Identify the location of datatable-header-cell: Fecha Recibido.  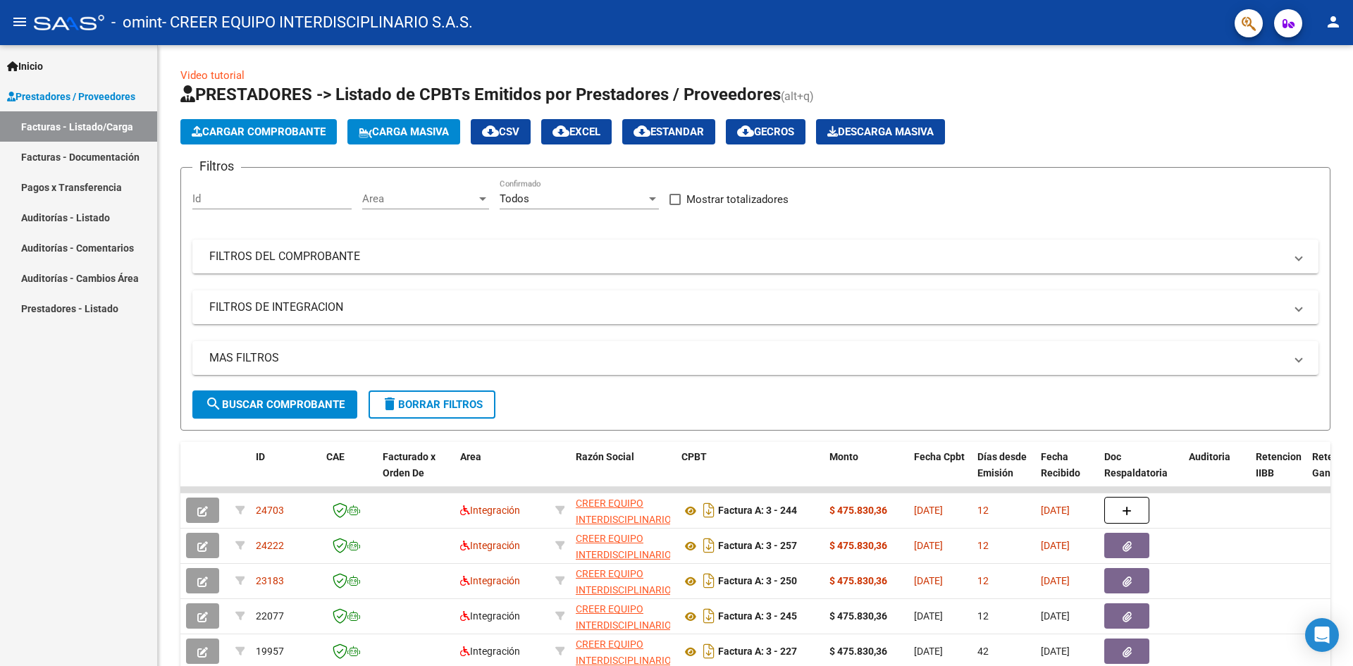
(1067, 473).